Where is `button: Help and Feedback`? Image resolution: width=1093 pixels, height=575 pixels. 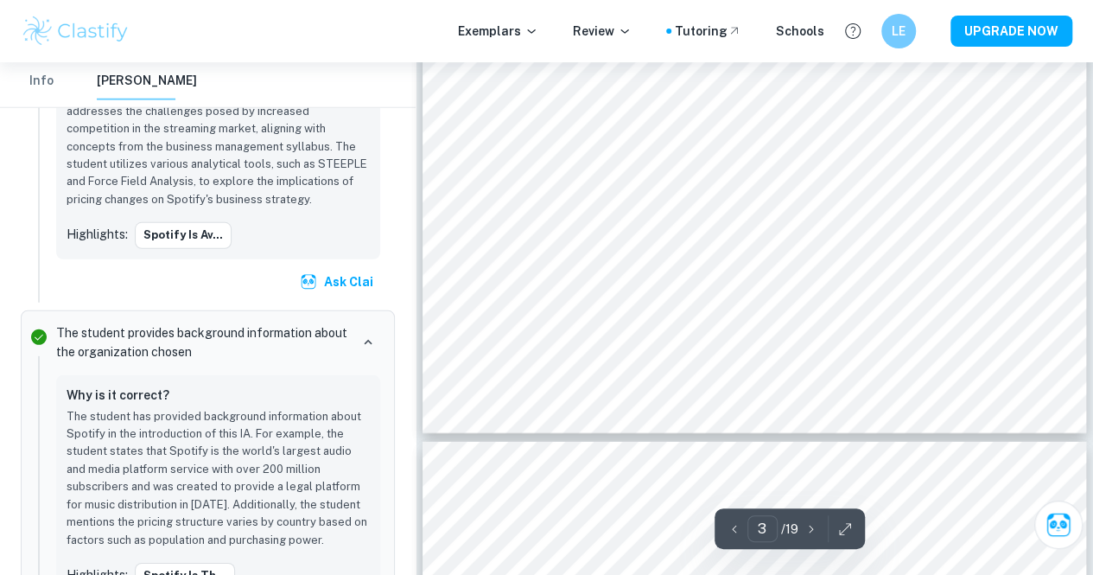
button: Help and Feedback is located at coordinates (853, 31).